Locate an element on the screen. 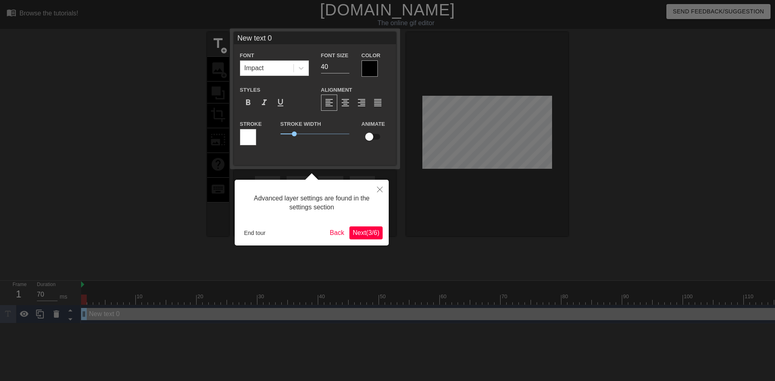  span: Next ( 3 / 6 ) is located at coordinates (366, 232).